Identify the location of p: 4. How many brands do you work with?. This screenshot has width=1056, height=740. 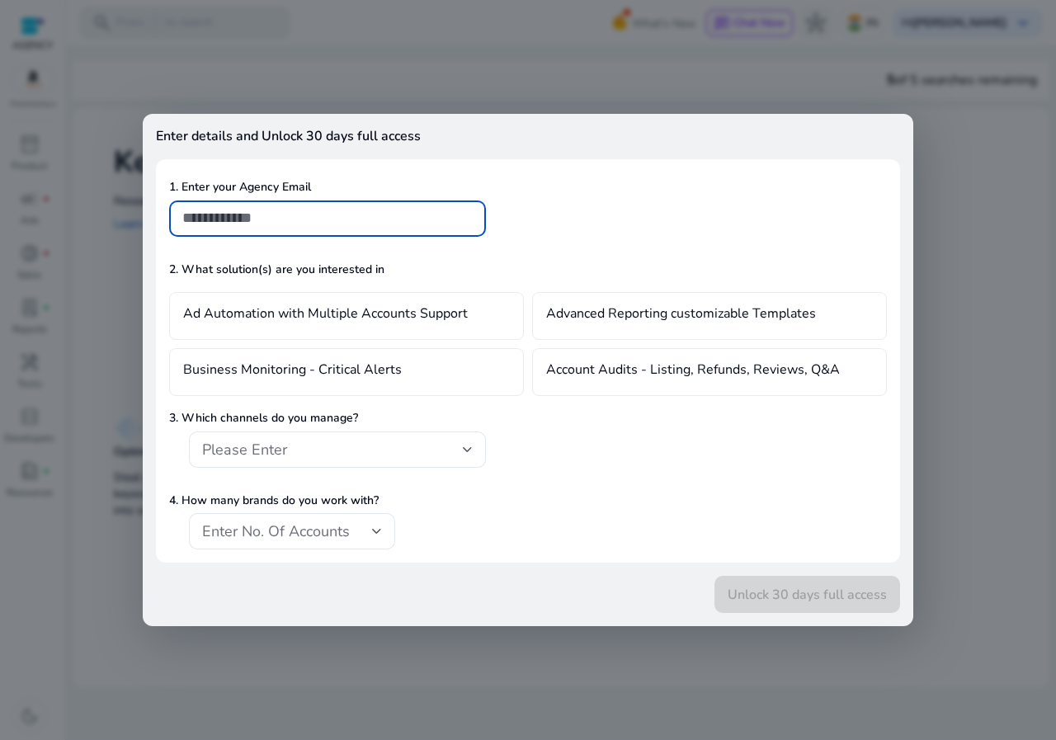
(528, 500).